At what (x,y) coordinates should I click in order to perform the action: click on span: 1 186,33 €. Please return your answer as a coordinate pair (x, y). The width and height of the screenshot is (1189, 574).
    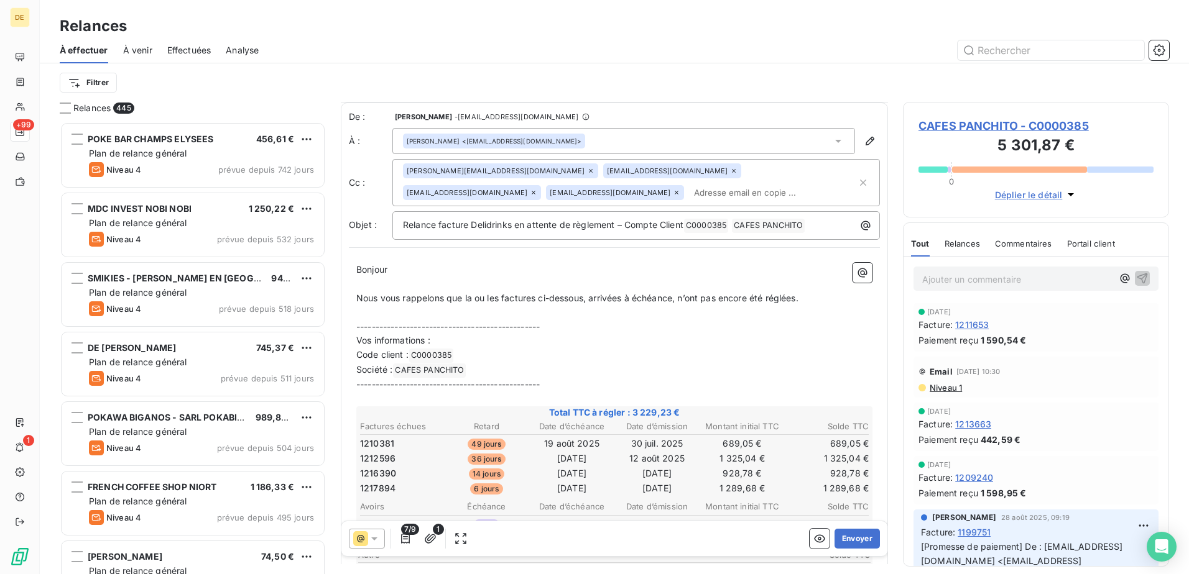
    Looking at the image, I should click on (272, 487).